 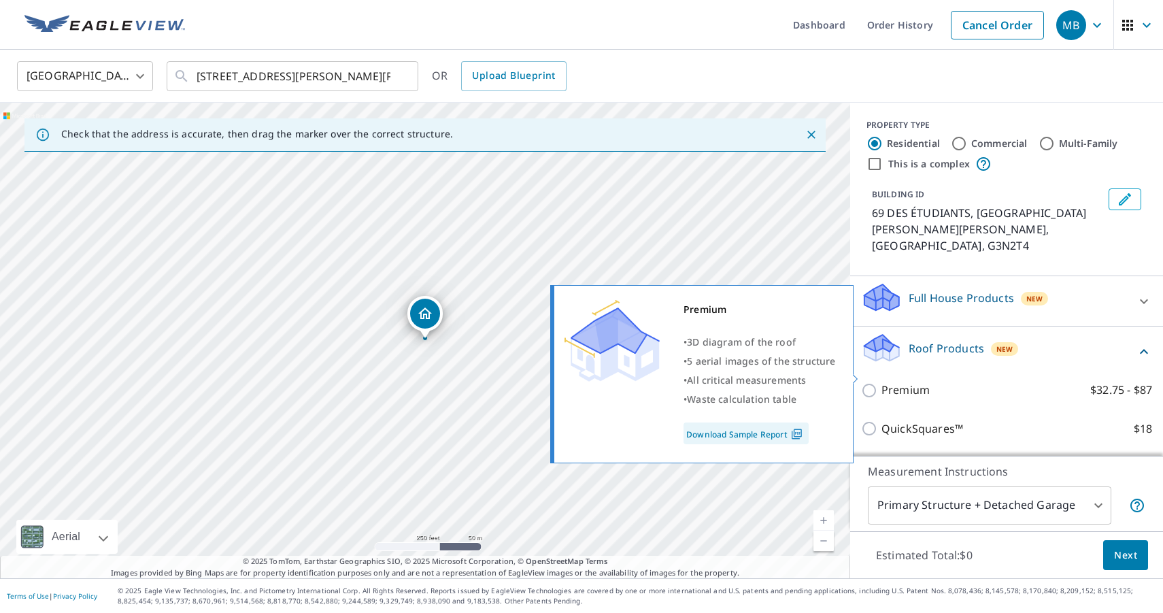 What do you see at coordinates (746, 433) in the screenshot?
I see `a: Download Sample Report` at bounding box center [746, 433].